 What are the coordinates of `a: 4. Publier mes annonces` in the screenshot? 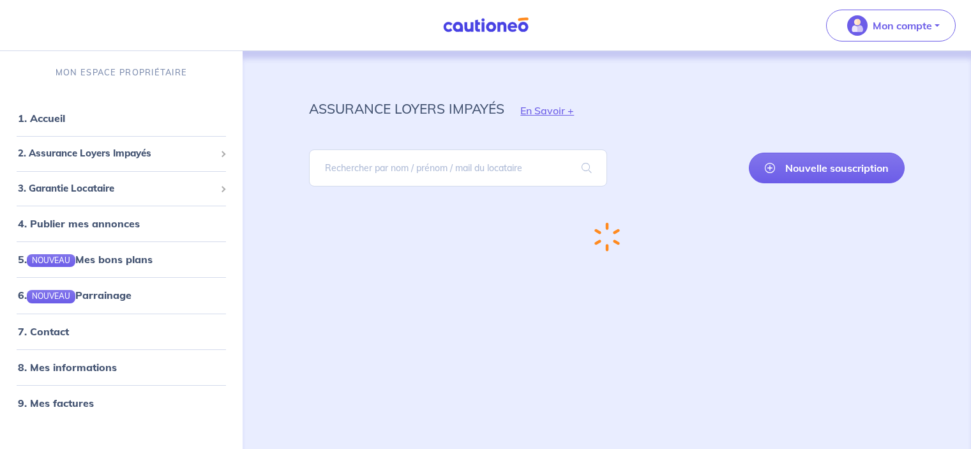 It's located at (79, 224).